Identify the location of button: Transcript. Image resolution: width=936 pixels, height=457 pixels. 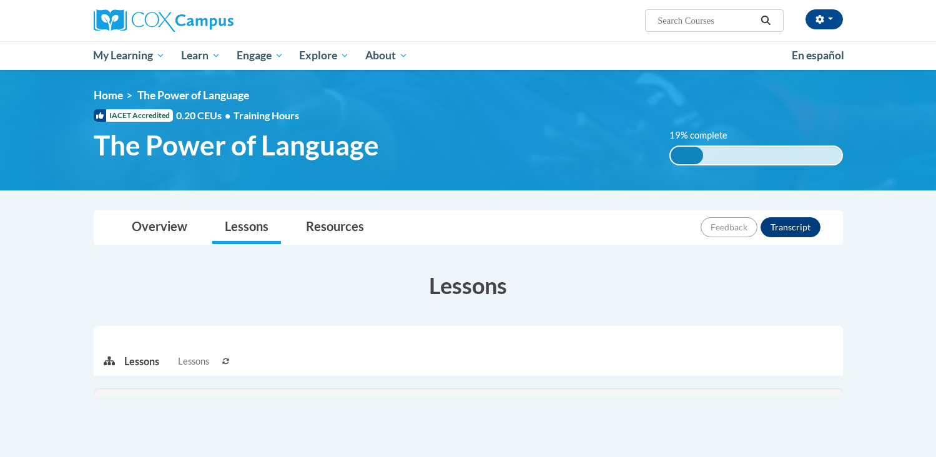
(790, 227).